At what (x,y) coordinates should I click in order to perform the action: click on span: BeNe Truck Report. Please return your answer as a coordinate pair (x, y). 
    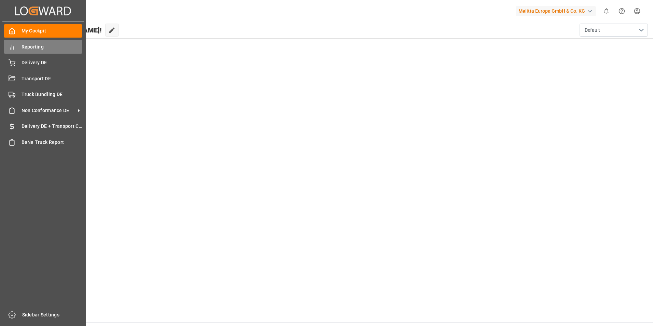
    Looking at the image, I should click on (52, 142).